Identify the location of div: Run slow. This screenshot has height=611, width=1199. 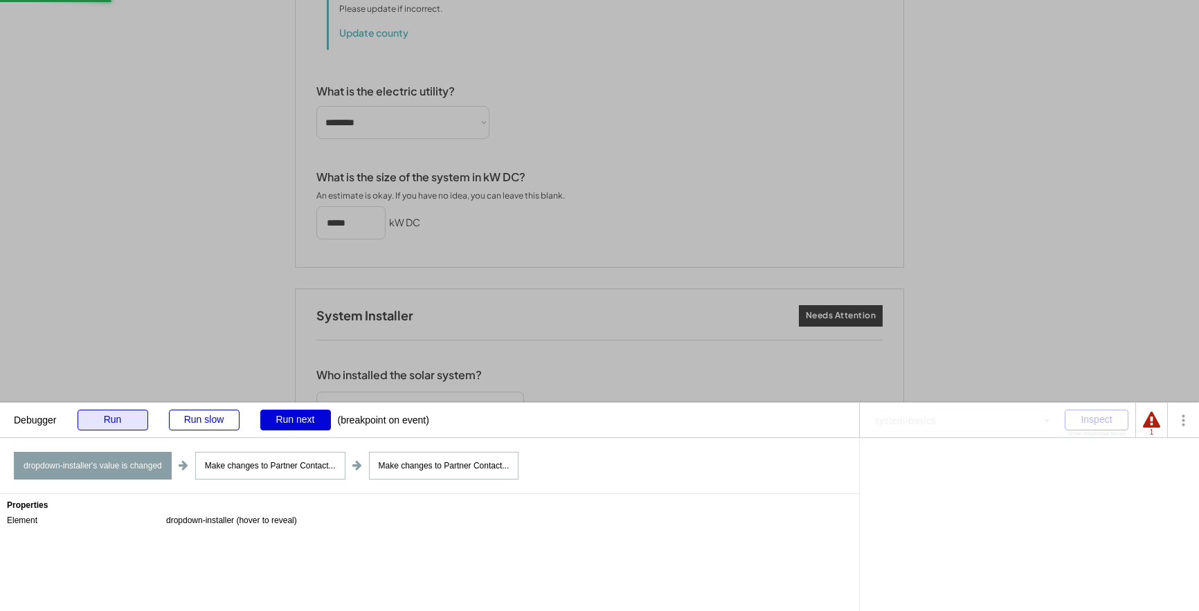
(204, 420).